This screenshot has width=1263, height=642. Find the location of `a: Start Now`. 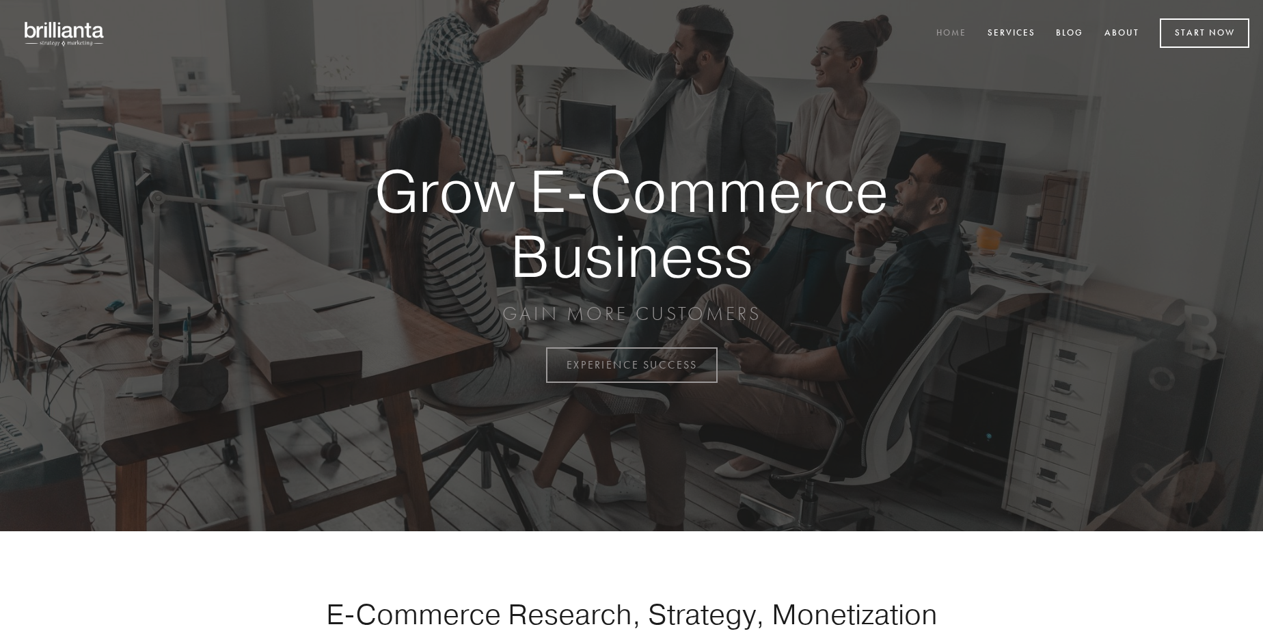

a: Start Now is located at coordinates (1204, 33).